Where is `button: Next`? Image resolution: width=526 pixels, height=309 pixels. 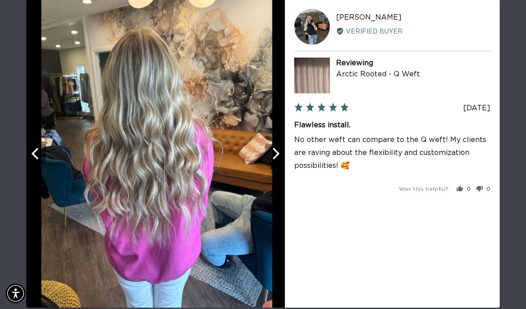 button: Next is located at coordinates (275, 153).